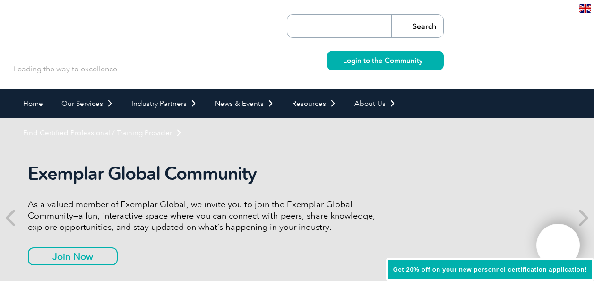 Image resolution: width=594 pixels, height=281 pixels. I want to click on p: Leading the way to excellence, so click(65, 69).